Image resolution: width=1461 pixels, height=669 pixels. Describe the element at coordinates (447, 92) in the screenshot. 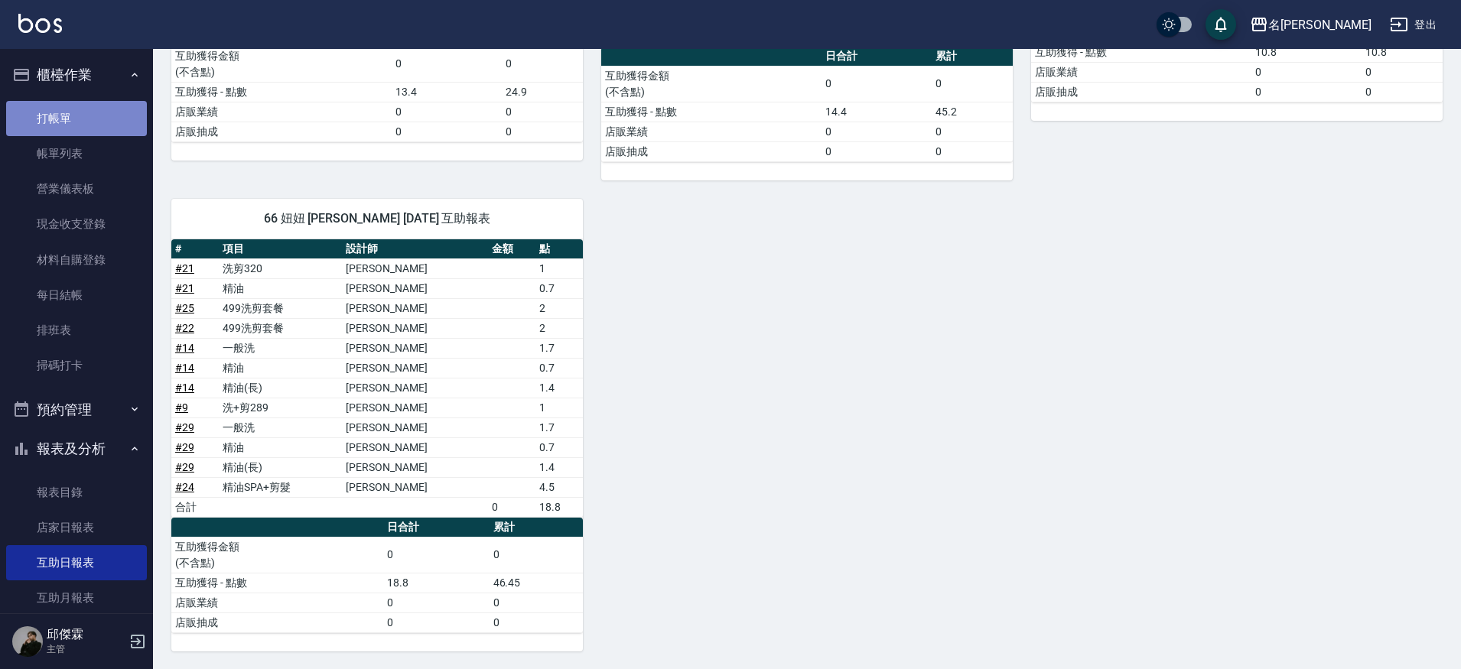

I see `td: 13.4` at that location.